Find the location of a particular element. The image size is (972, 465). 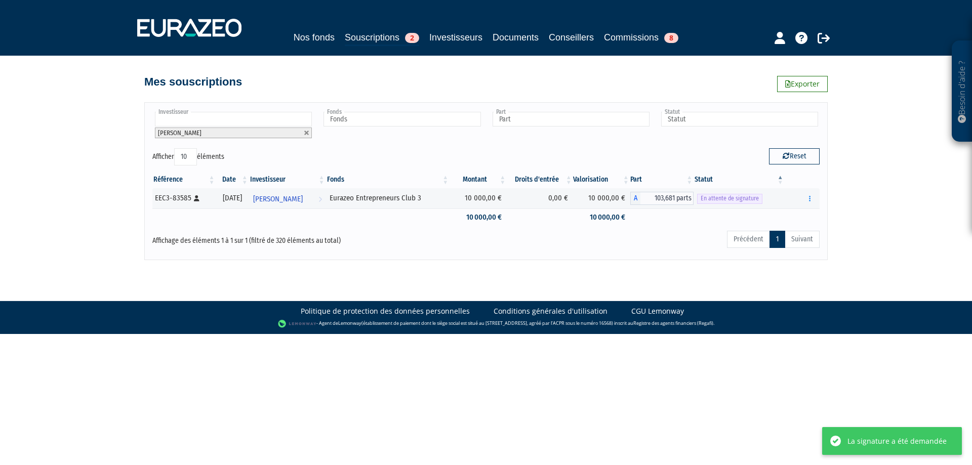

span: 2 is located at coordinates (412, 38).